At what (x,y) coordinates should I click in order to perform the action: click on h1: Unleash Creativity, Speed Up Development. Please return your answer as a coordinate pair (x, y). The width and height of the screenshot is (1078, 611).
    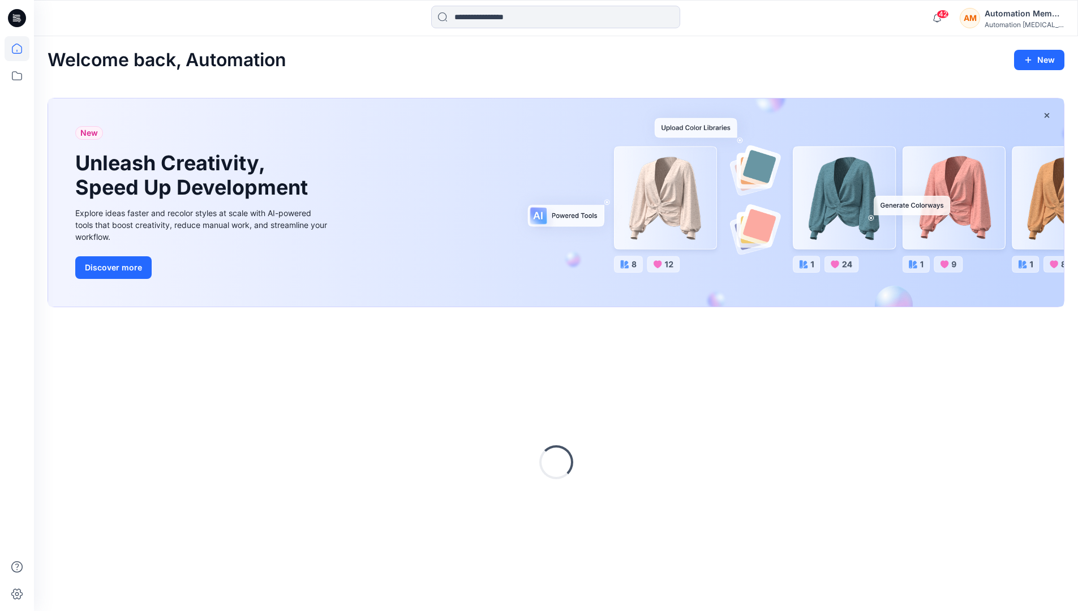
    Looking at the image, I should click on (194, 175).